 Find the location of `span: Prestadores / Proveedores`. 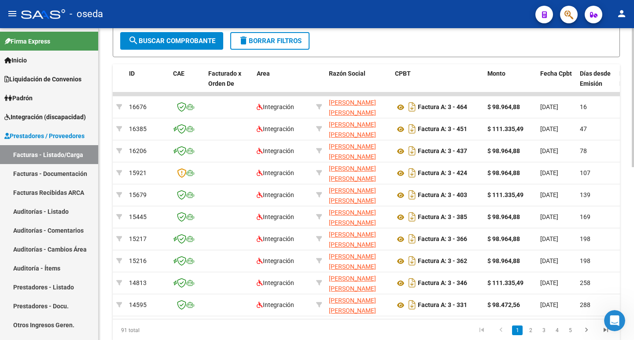

span: Prestadores / Proveedores is located at coordinates (44, 136).